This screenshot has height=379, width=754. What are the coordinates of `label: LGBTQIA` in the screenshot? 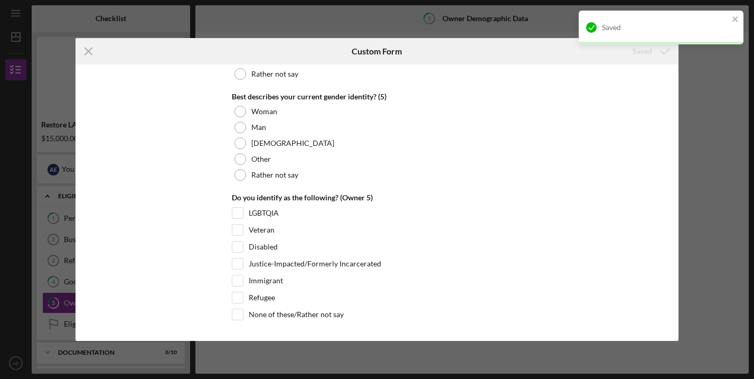 It's located at (264, 213).